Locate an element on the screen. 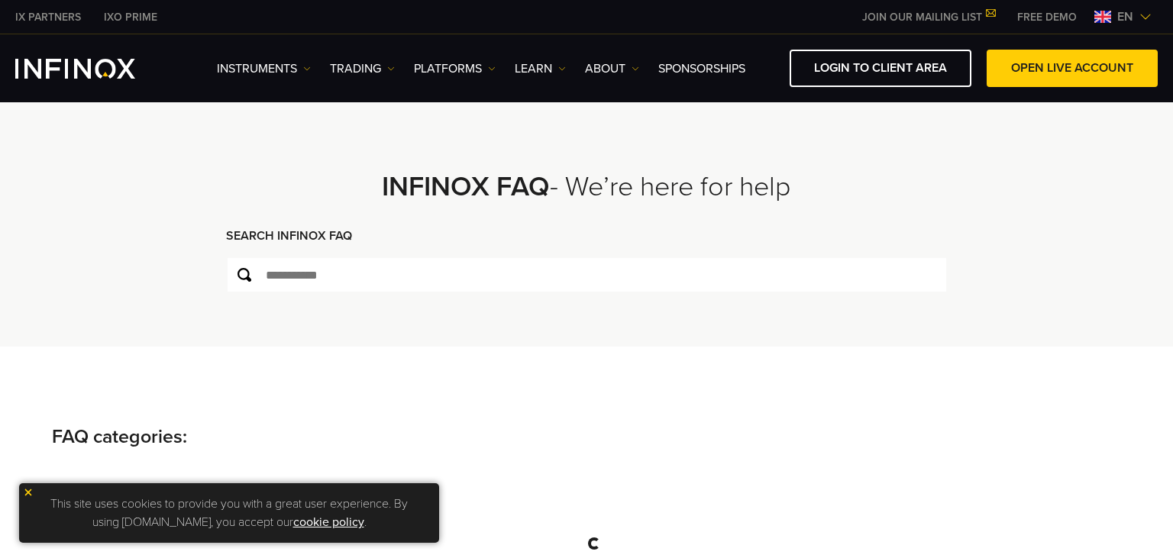  a: INFINOX Logo is located at coordinates (93, 69).